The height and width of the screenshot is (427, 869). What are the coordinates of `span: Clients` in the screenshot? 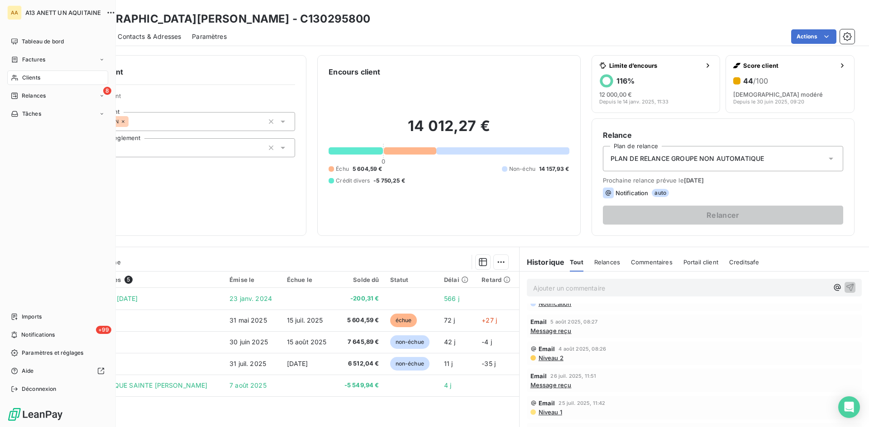 It's located at (31, 78).